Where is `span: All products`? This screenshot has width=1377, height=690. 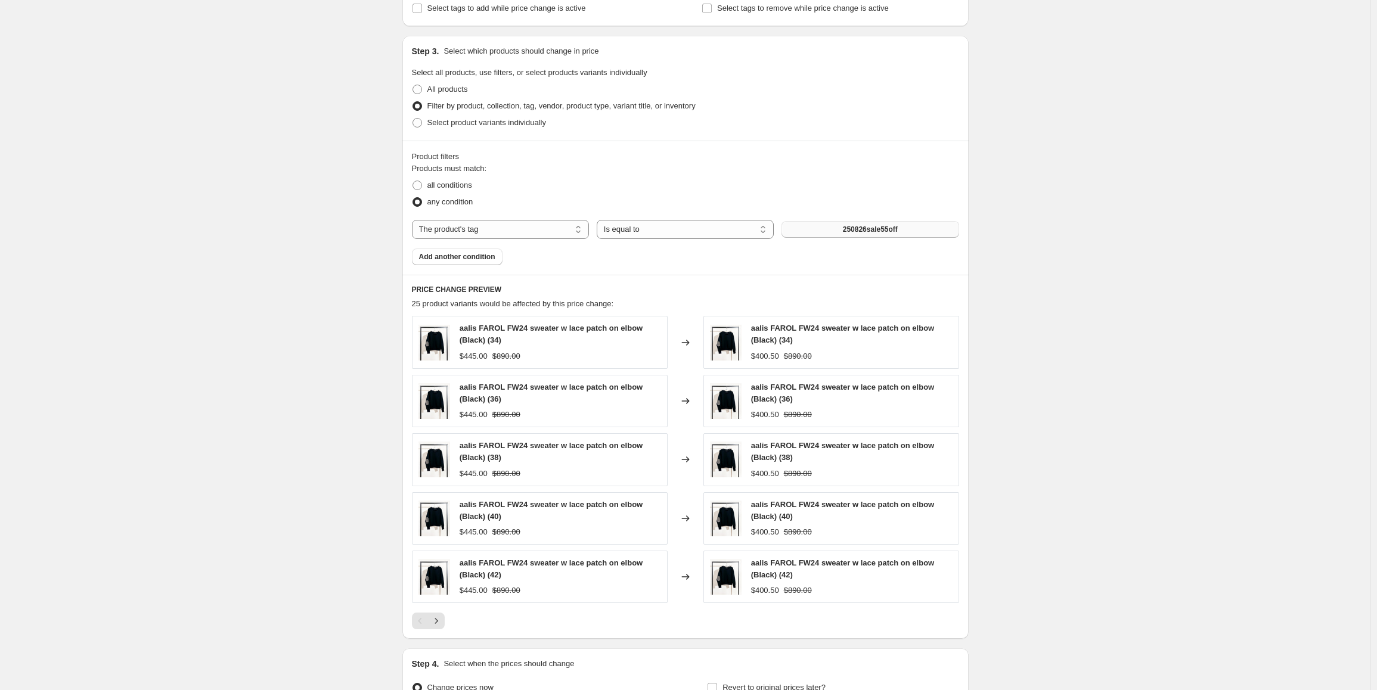
span: All products is located at coordinates (448, 89).